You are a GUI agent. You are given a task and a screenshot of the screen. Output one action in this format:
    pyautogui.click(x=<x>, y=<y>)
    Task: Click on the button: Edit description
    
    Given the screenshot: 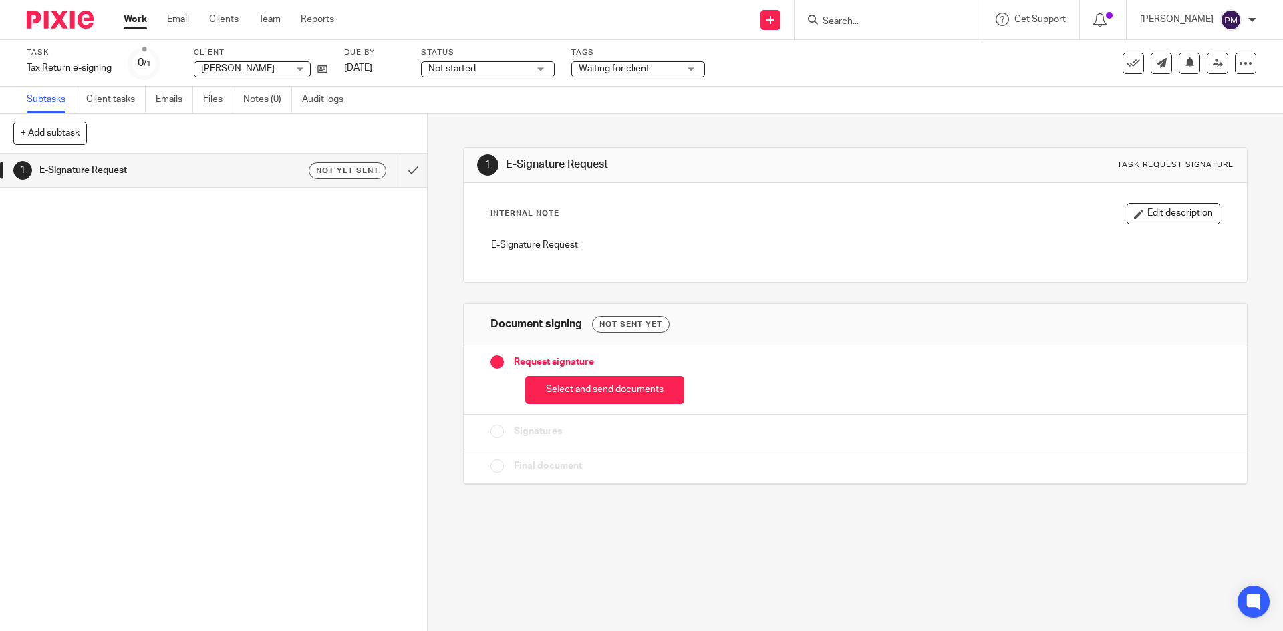 What is the action you would take?
    pyautogui.click(x=1173, y=214)
    